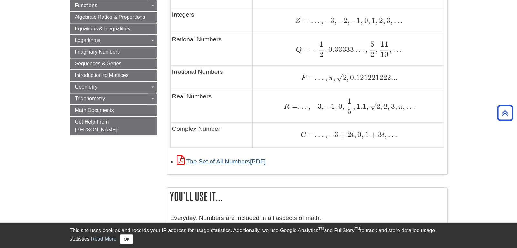  Describe the element at coordinates (98, 63) in the screenshot. I see `span: Sequences & Series` at that location.